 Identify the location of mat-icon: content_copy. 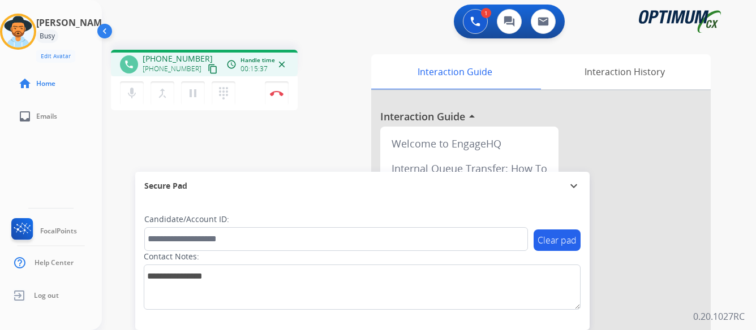
(213, 69).